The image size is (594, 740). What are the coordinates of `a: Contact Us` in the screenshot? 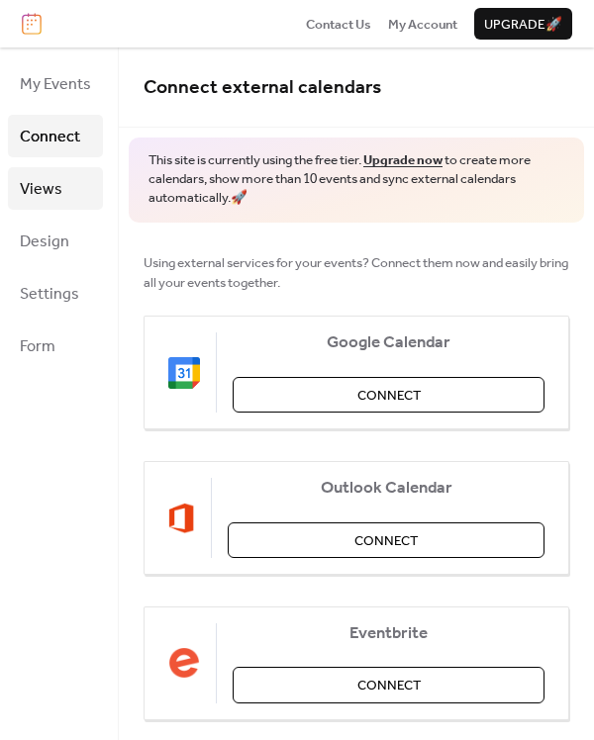 It's located at (338, 24).